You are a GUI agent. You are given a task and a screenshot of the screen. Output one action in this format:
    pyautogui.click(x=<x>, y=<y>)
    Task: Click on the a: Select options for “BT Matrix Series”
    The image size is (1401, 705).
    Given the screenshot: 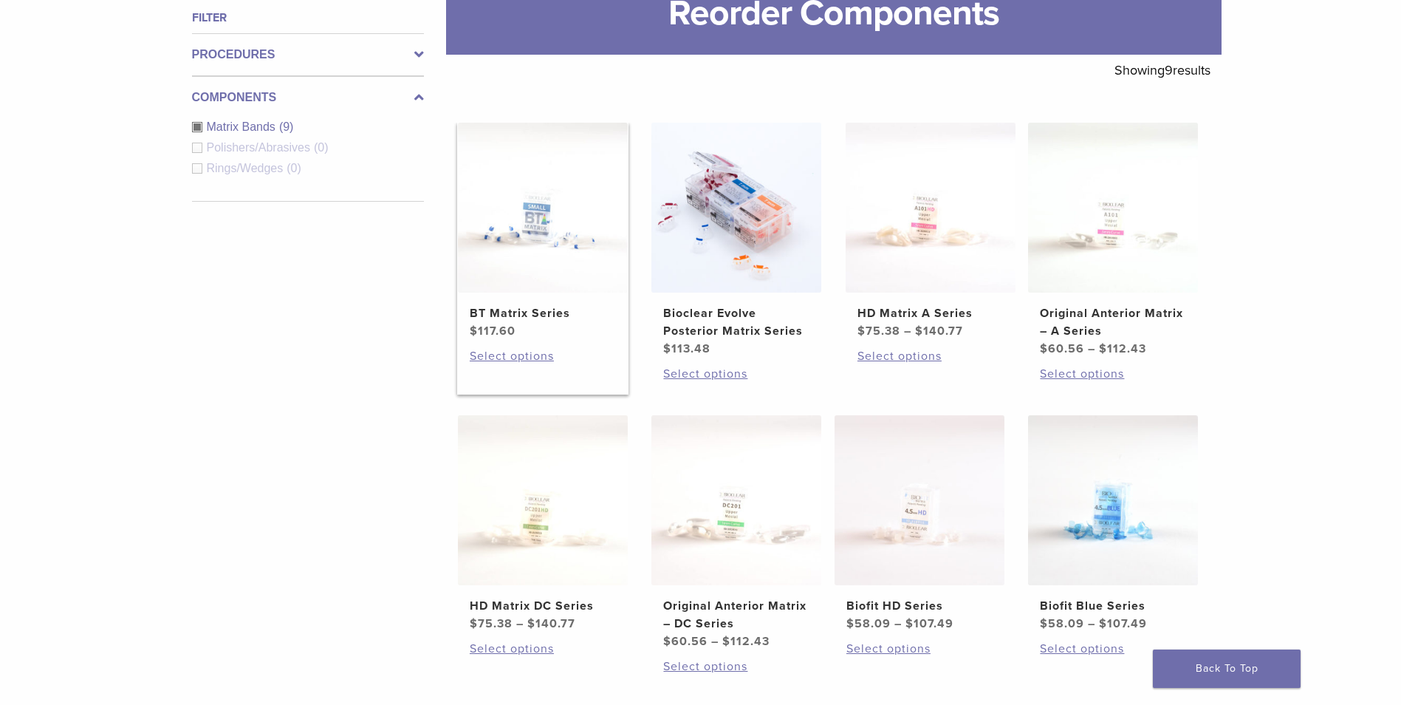 What is the action you would take?
    pyautogui.click(x=543, y=356)
    